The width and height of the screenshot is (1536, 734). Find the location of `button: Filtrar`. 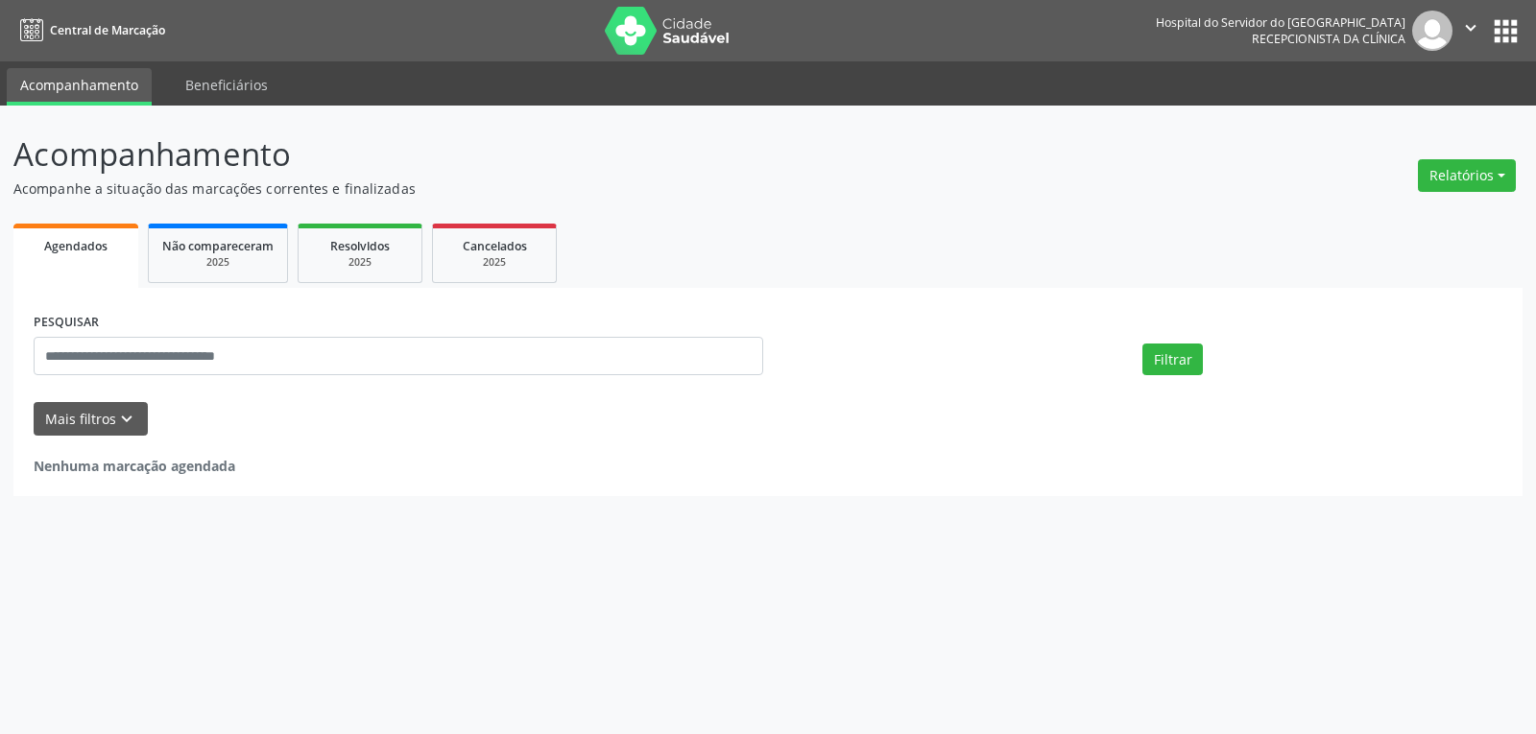

button: Filtrar is located at coordinates (1172, 360).